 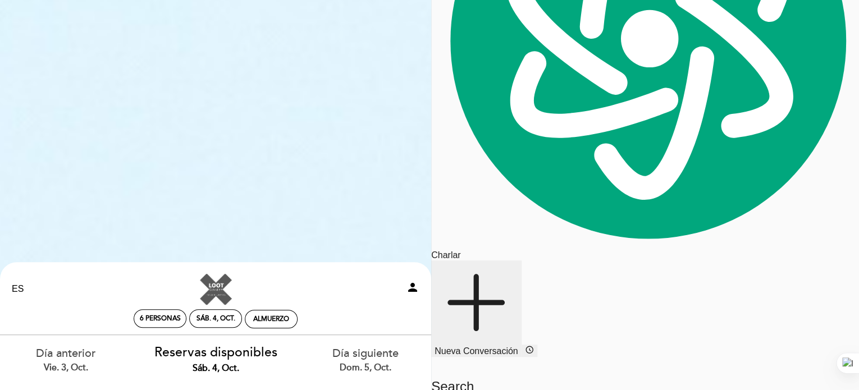 What do you see at coordinates (365, 368) in the screenshot?
I see `div: dom. 5, oct.` at bounding box center [365, 368].